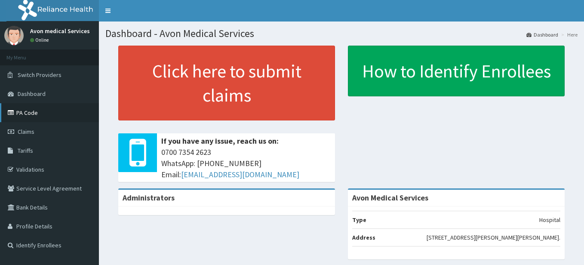 The height and width of the screenshot is (265, 584). Describe the element at coordinates (341, 34) in the screenshot. I see `h1: Dashboard - Avon Medical Services` at that location.